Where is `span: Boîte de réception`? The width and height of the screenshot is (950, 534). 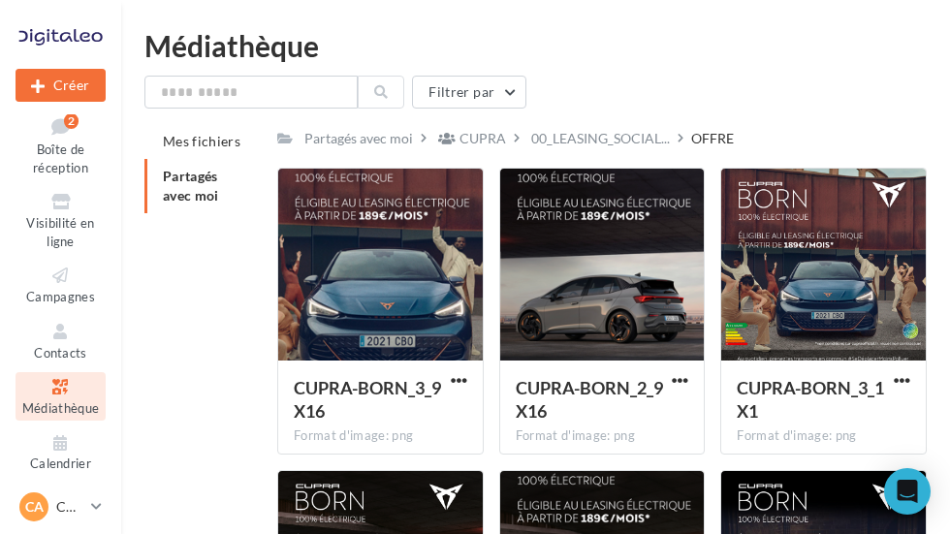 span: Boîte de réception is located at coordinates (60, 158).